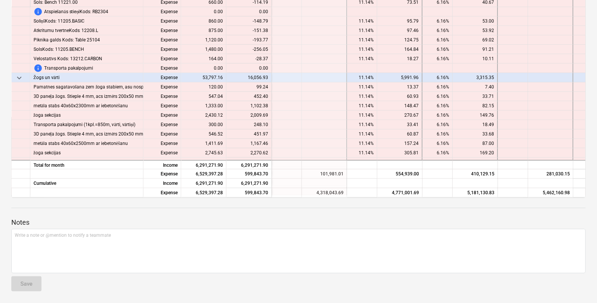 The image size is (597, 303). Describe the element at coordinates (475, 59) in the screenshot. I see `div: 10.11` at that location.